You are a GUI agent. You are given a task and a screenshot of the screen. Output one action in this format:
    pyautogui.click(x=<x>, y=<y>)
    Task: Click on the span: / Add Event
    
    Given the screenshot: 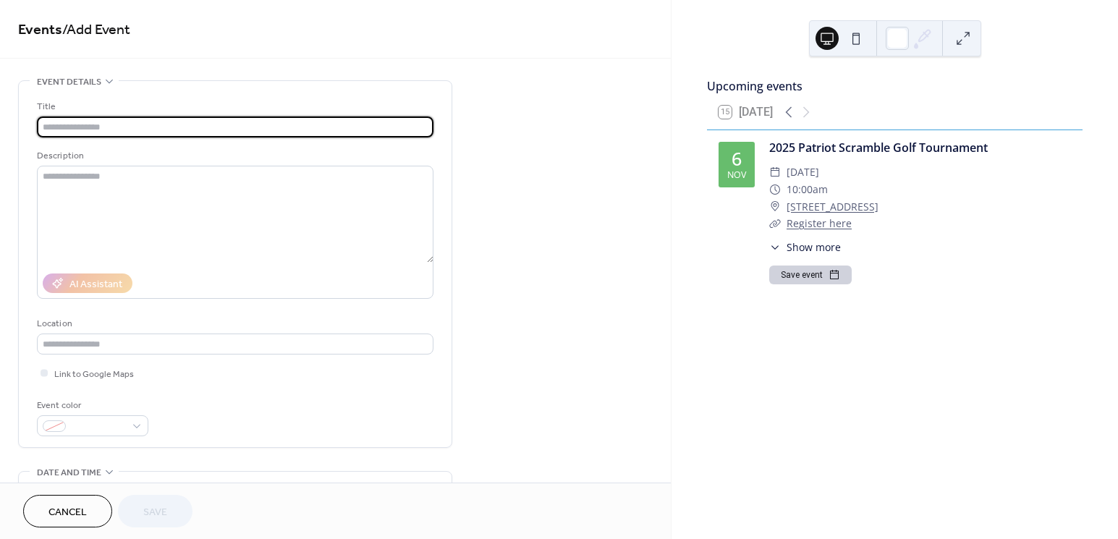 What is the action you would take?
    pyautogui.click(x=96, y=30)
    